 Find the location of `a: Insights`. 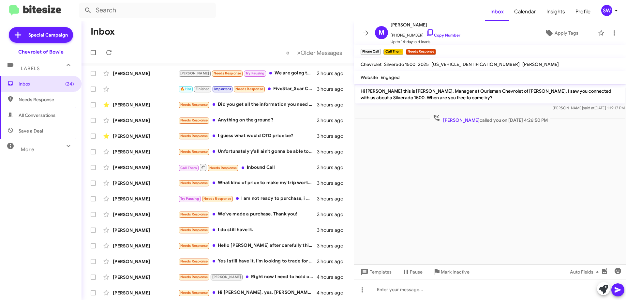

a: Insights is located at coordinates (556, 12).